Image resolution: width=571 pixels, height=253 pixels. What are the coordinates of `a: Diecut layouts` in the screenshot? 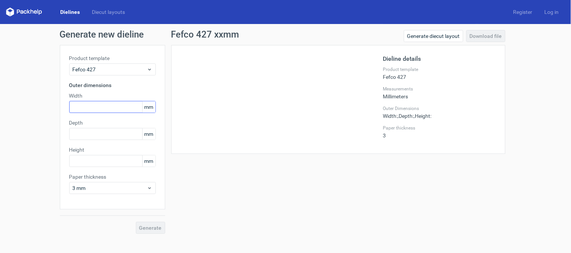 It's located at (108, 12).